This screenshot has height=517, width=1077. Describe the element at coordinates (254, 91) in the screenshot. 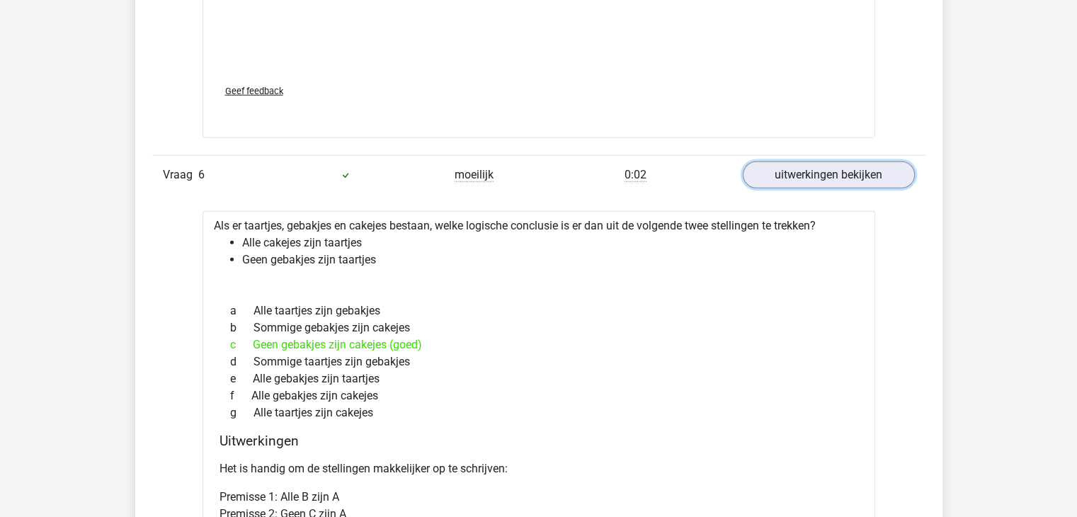

I see `span: Geef feedback` at that location.